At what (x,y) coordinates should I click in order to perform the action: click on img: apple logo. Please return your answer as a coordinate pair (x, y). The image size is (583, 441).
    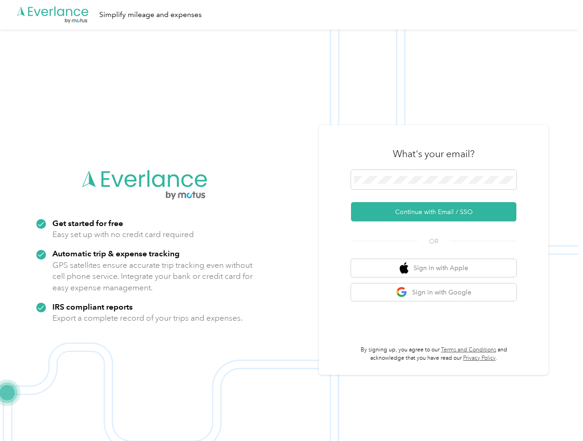
    Looking at the image, I should click on (404, 268).